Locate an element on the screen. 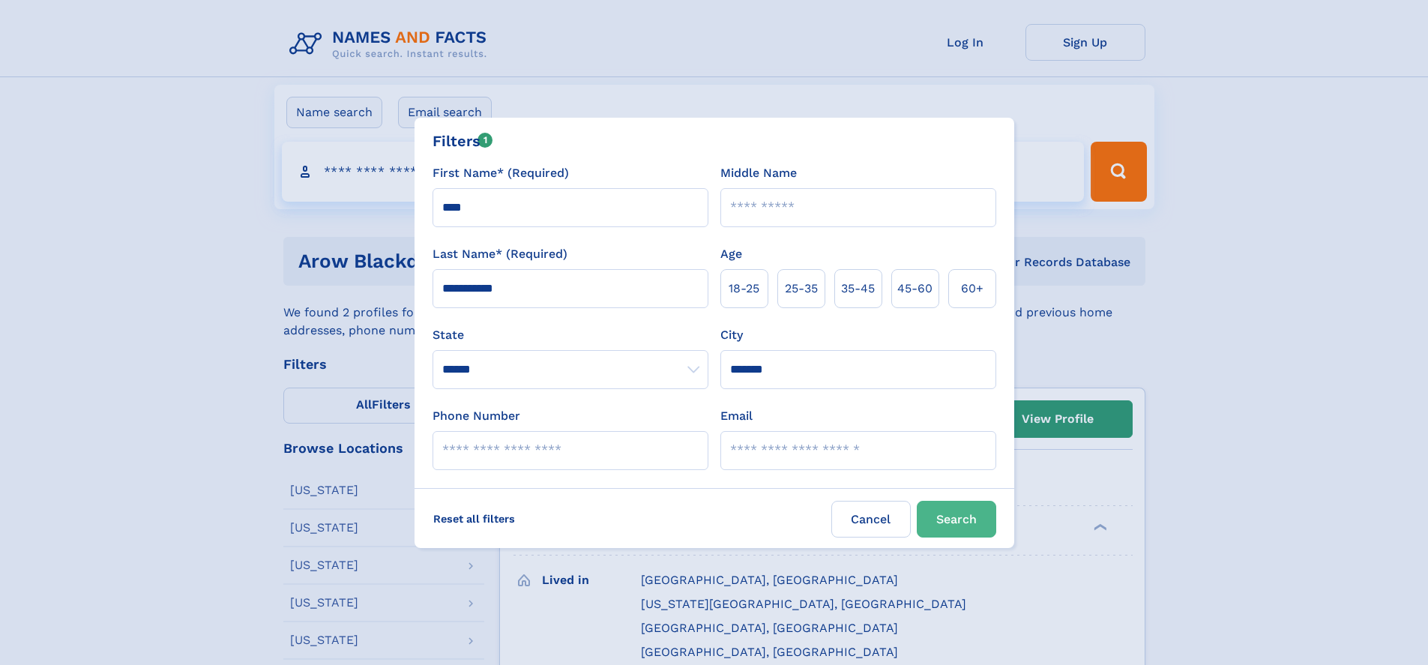  label: Phone Number is located at coordinates (476, 416).